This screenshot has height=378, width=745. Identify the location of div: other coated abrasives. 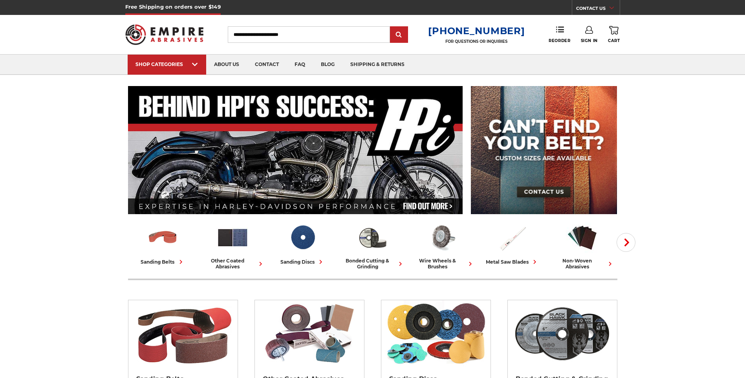
(233, 264).